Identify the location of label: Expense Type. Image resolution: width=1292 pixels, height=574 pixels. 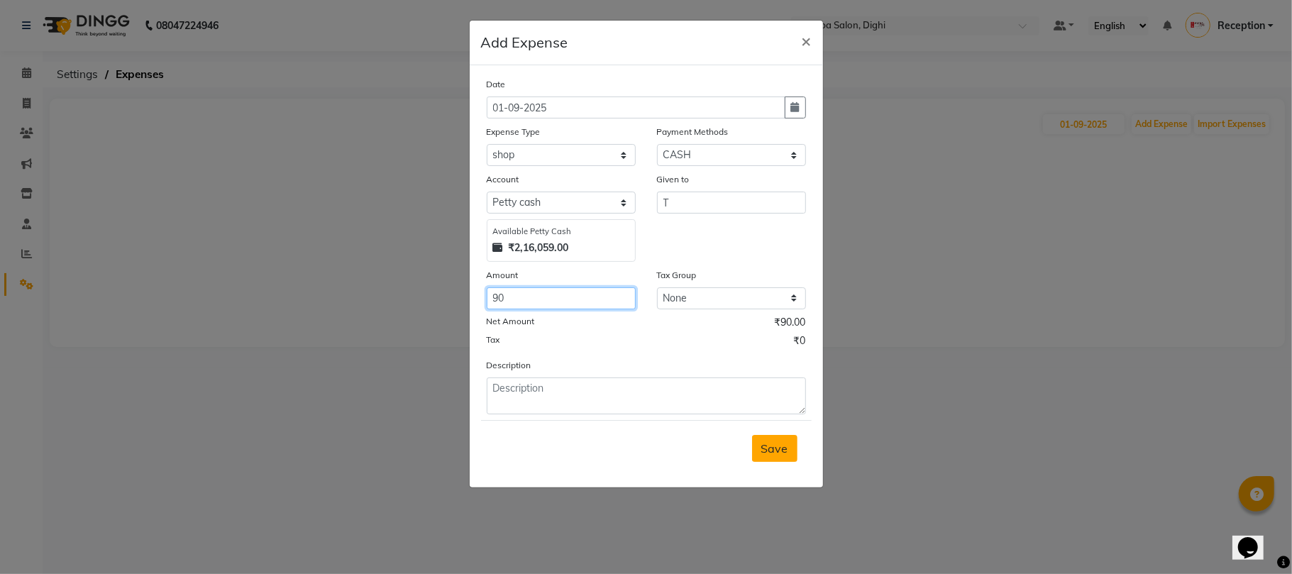
(514, 132).